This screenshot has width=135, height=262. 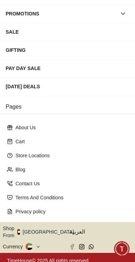 I want to click on div: Currency, so click(x=14, y=247).